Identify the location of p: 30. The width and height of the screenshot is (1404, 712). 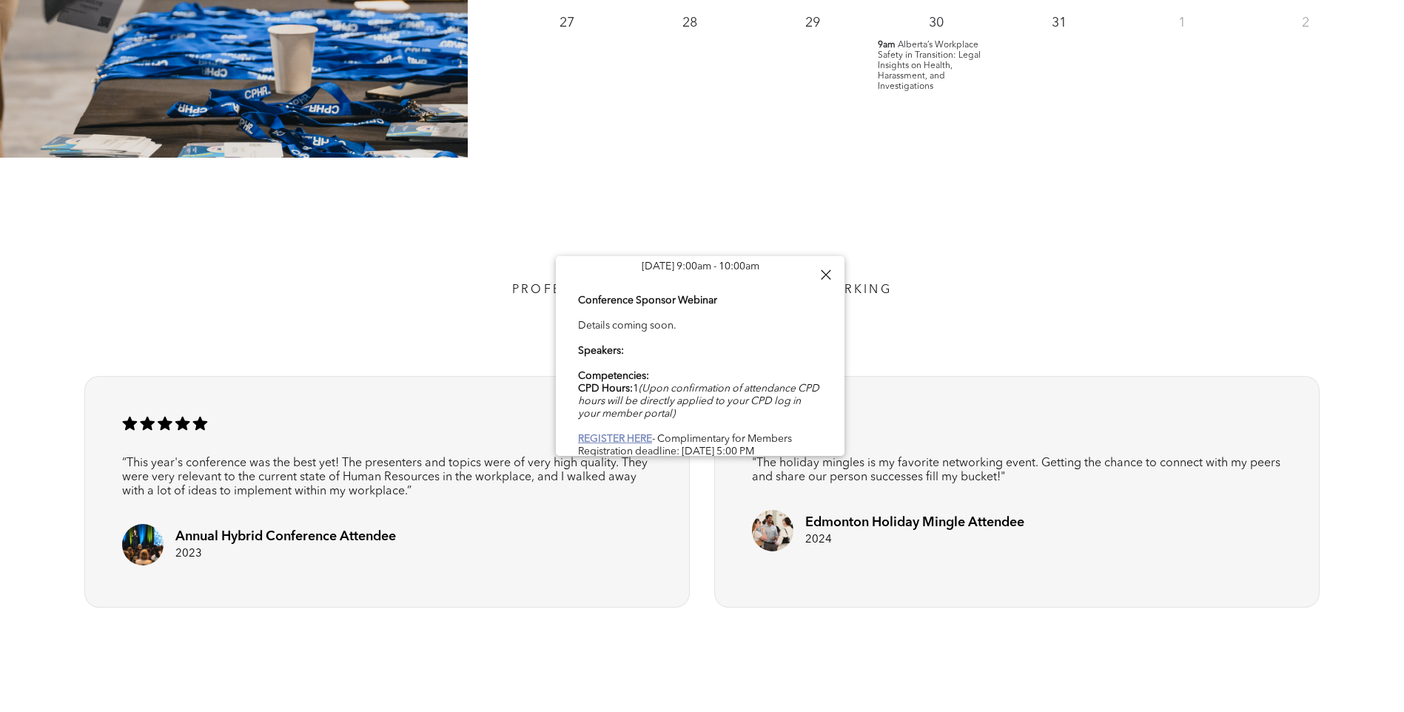
(936, 23).